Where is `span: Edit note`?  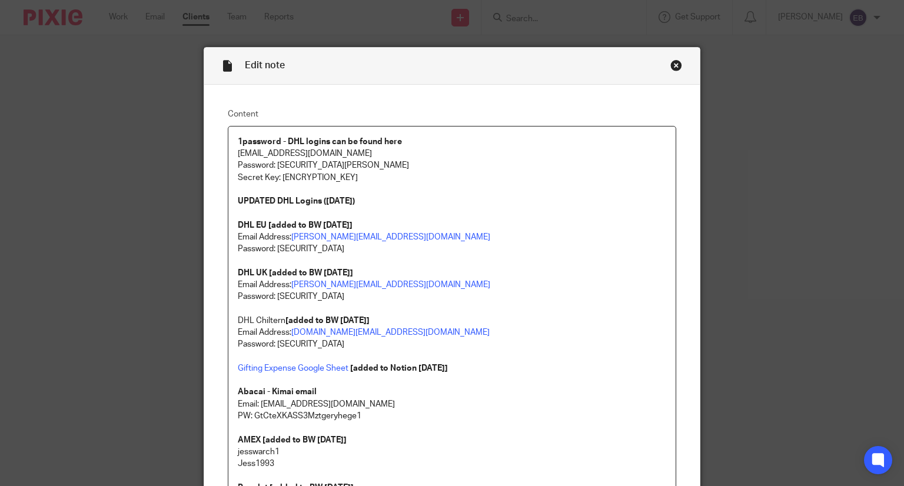 span: Edit note is located at coordinates (265, 65).